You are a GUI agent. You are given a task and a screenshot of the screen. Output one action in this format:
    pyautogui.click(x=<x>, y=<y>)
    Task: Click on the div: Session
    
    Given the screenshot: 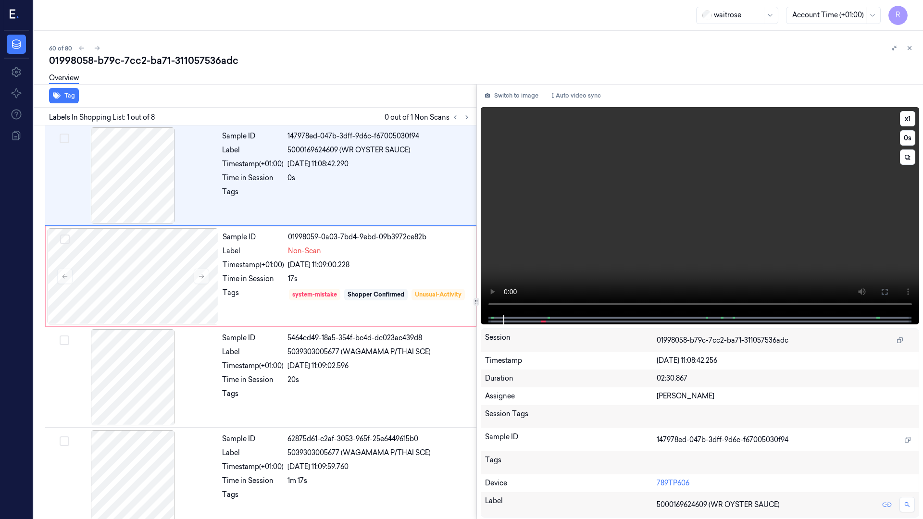 What is the action you would take?
    pyautogui.click(x=571, y=340)
    